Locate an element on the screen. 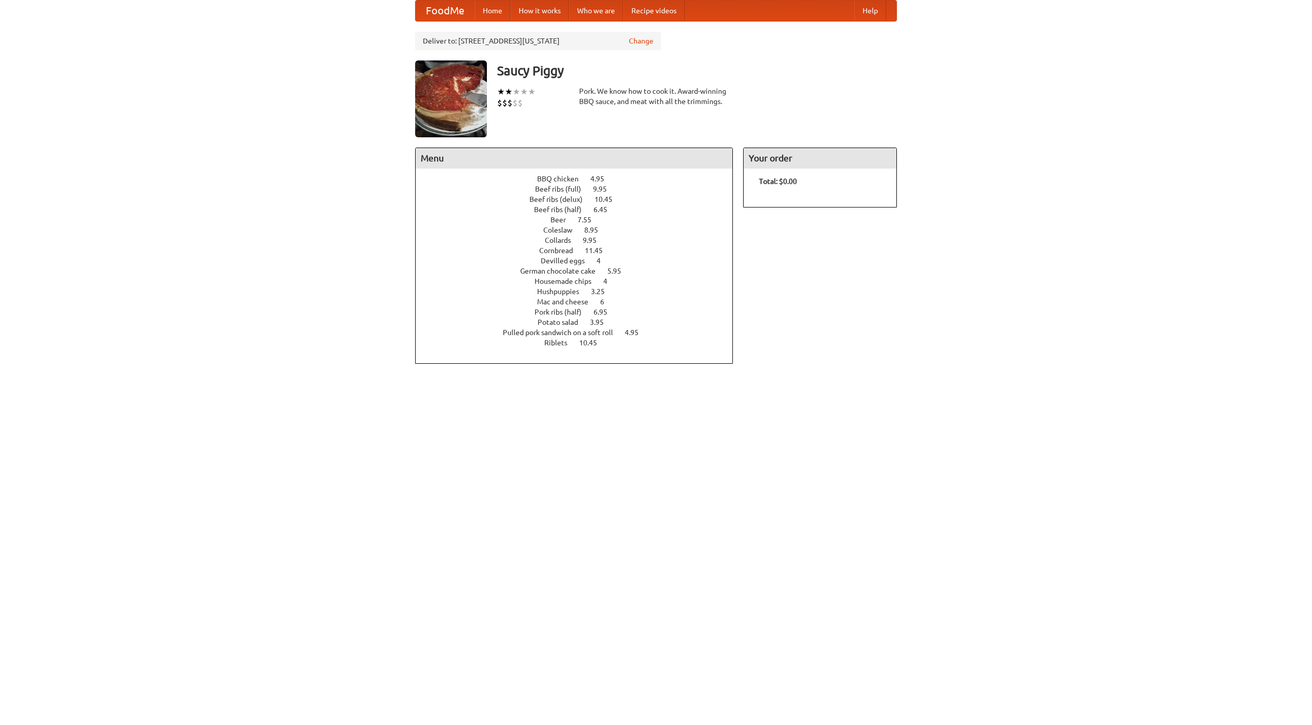 Image resolution: width=1312 pixels, height=725 pixels. span: Beer is located at coordinates (563, 220).